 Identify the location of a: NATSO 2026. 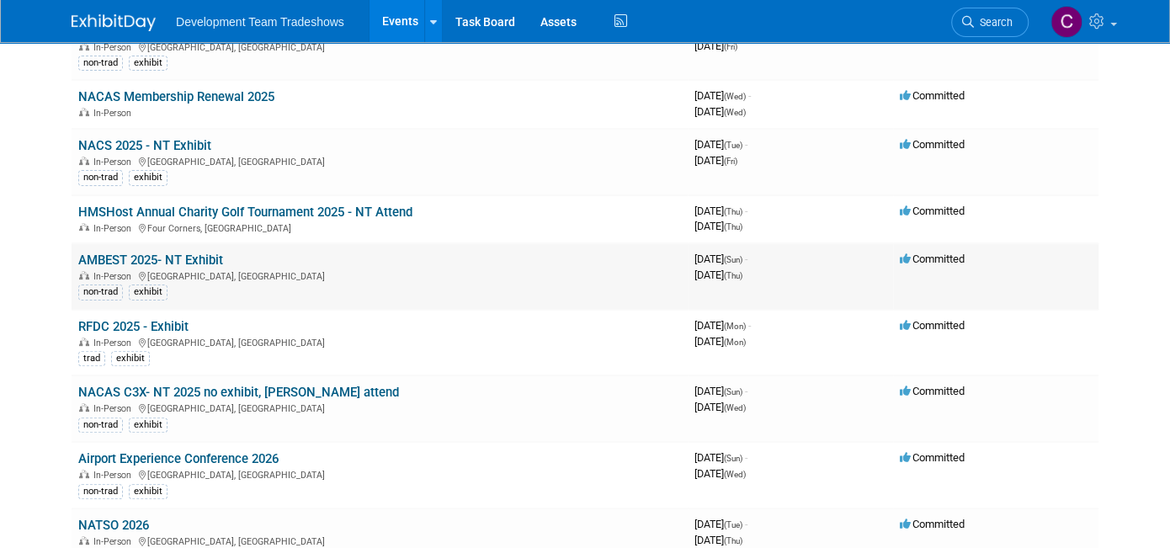
(114, 525).